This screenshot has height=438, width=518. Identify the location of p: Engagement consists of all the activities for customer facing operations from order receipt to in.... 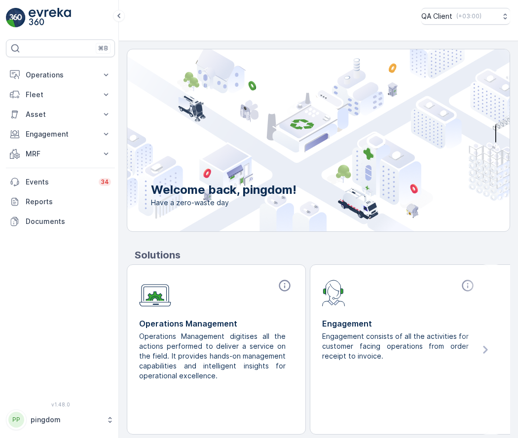
(395, 346).